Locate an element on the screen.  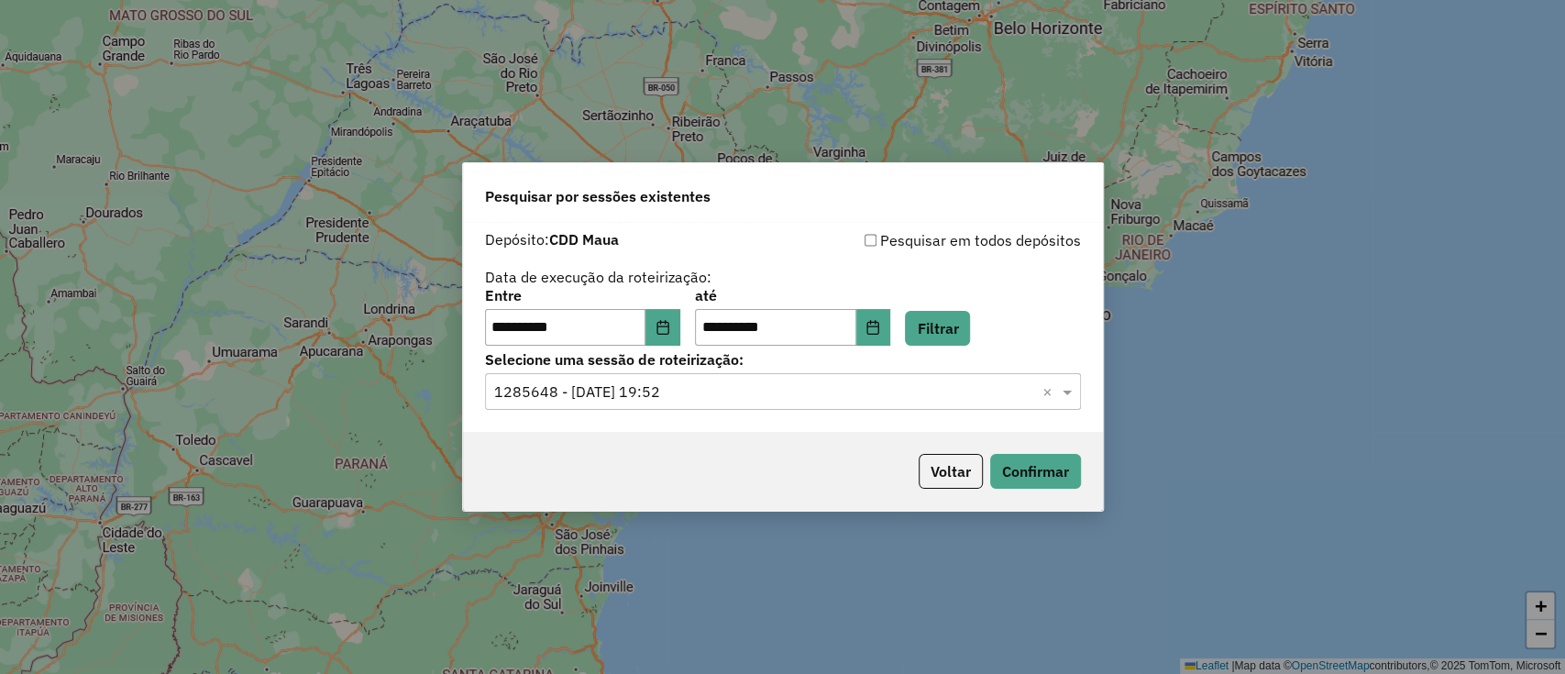
label: Depósito: is located at coordinates (552, 239).